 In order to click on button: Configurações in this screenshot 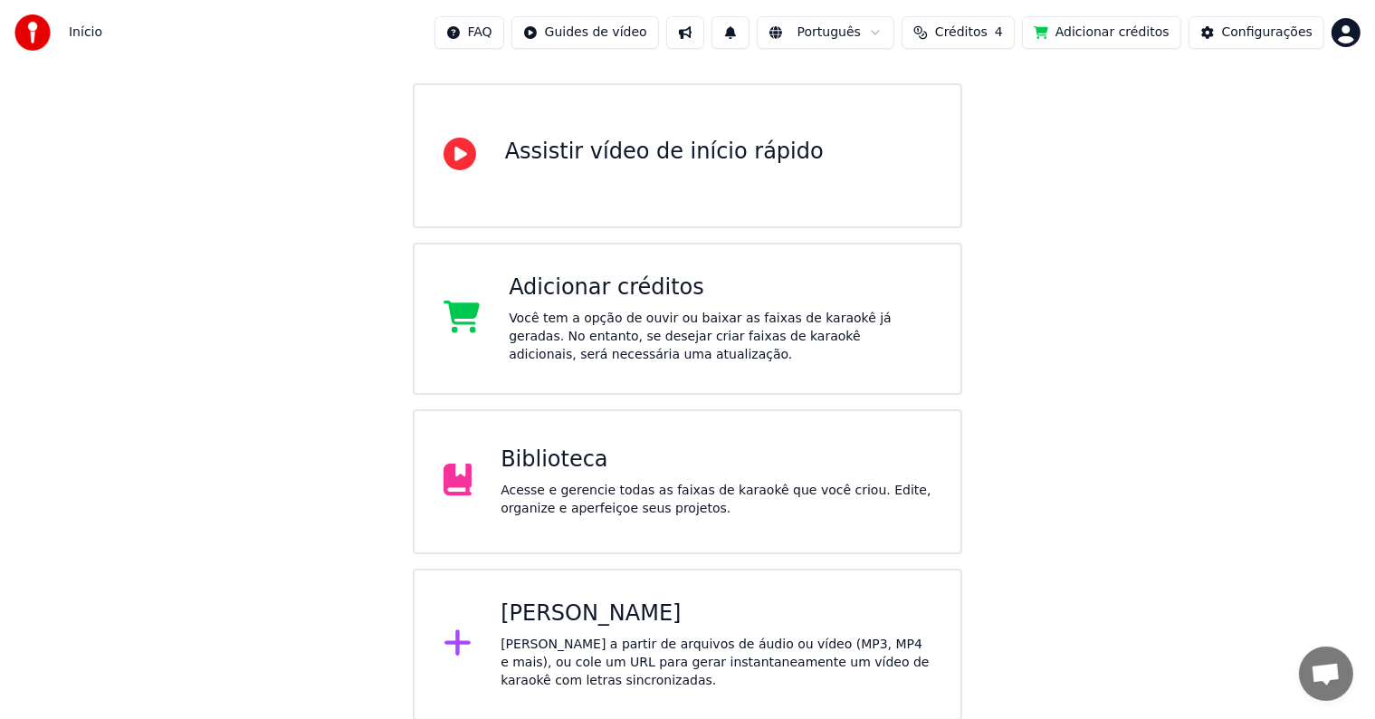, I will do `click(1256, 33)`.